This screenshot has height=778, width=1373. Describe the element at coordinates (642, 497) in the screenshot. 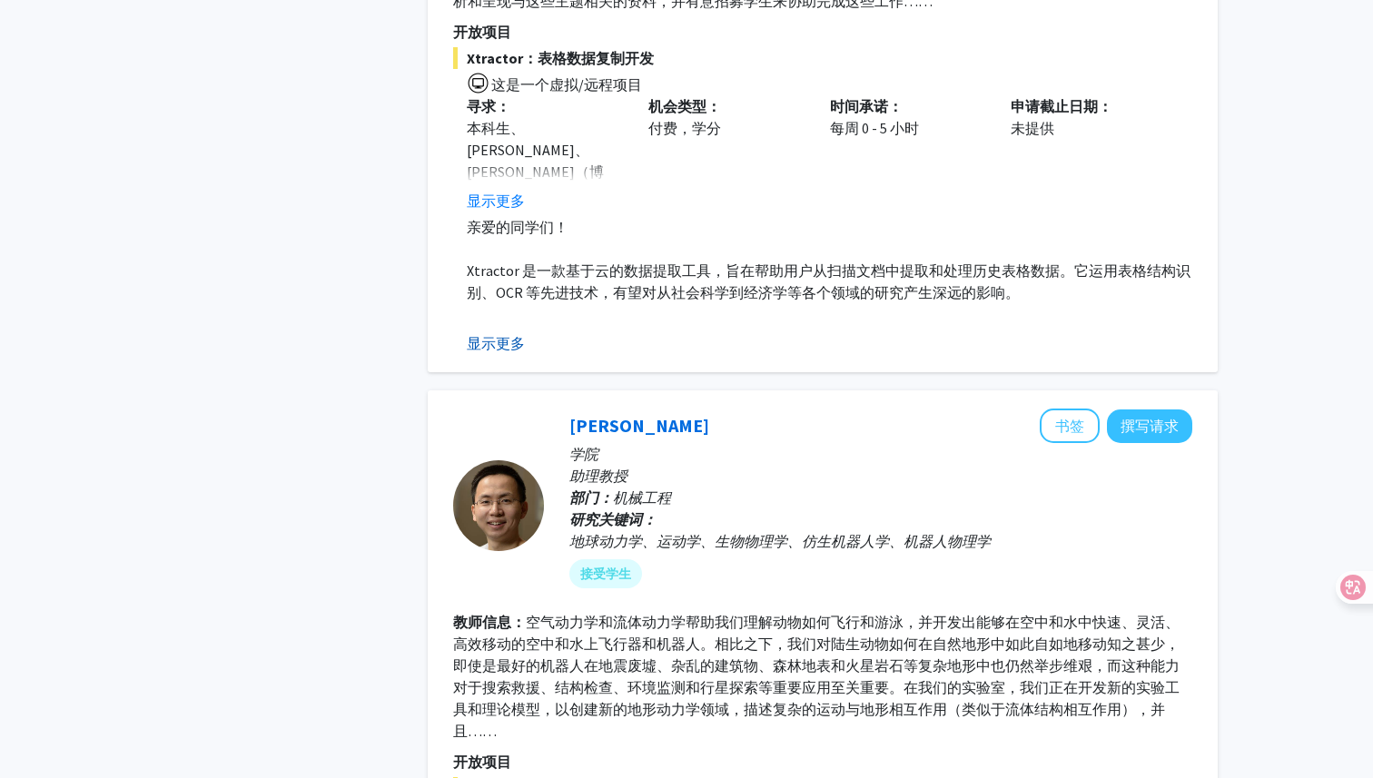

I see `font: 机械工程` at that location.